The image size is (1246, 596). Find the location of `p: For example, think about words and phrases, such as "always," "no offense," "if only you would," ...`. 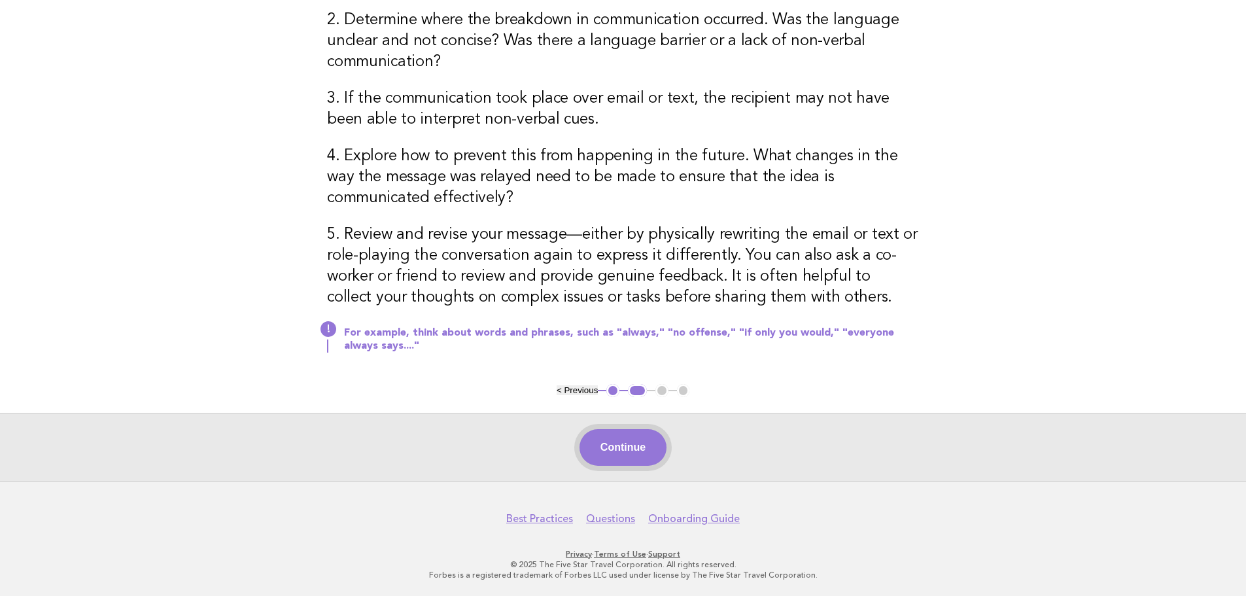

p: For example, think about words and phrases, such as "always," "no offense," "if only you would," ... is located at coordinates (631, 339).